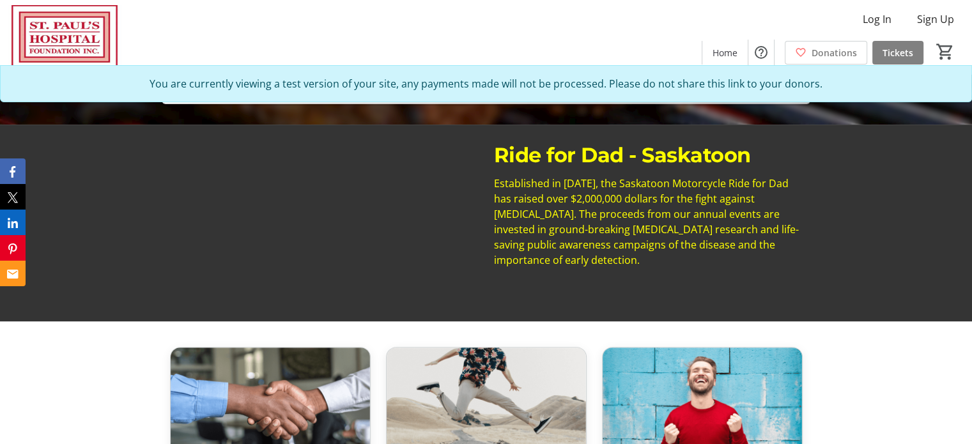 Image resolution: width=972 pixels, height=444 pixels. What do you see at coordinates (622, 155) in the screenshot?
I see `span: Ride for Dad - Saskatoon` at bounding box center [622, 155].